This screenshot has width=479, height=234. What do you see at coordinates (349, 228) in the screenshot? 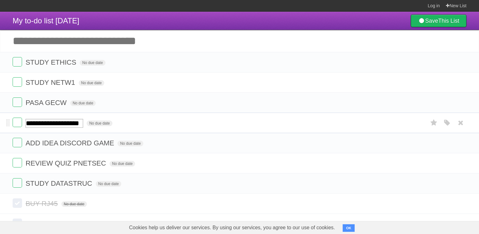
I see `button: OK` at bounding box center [349, 228].